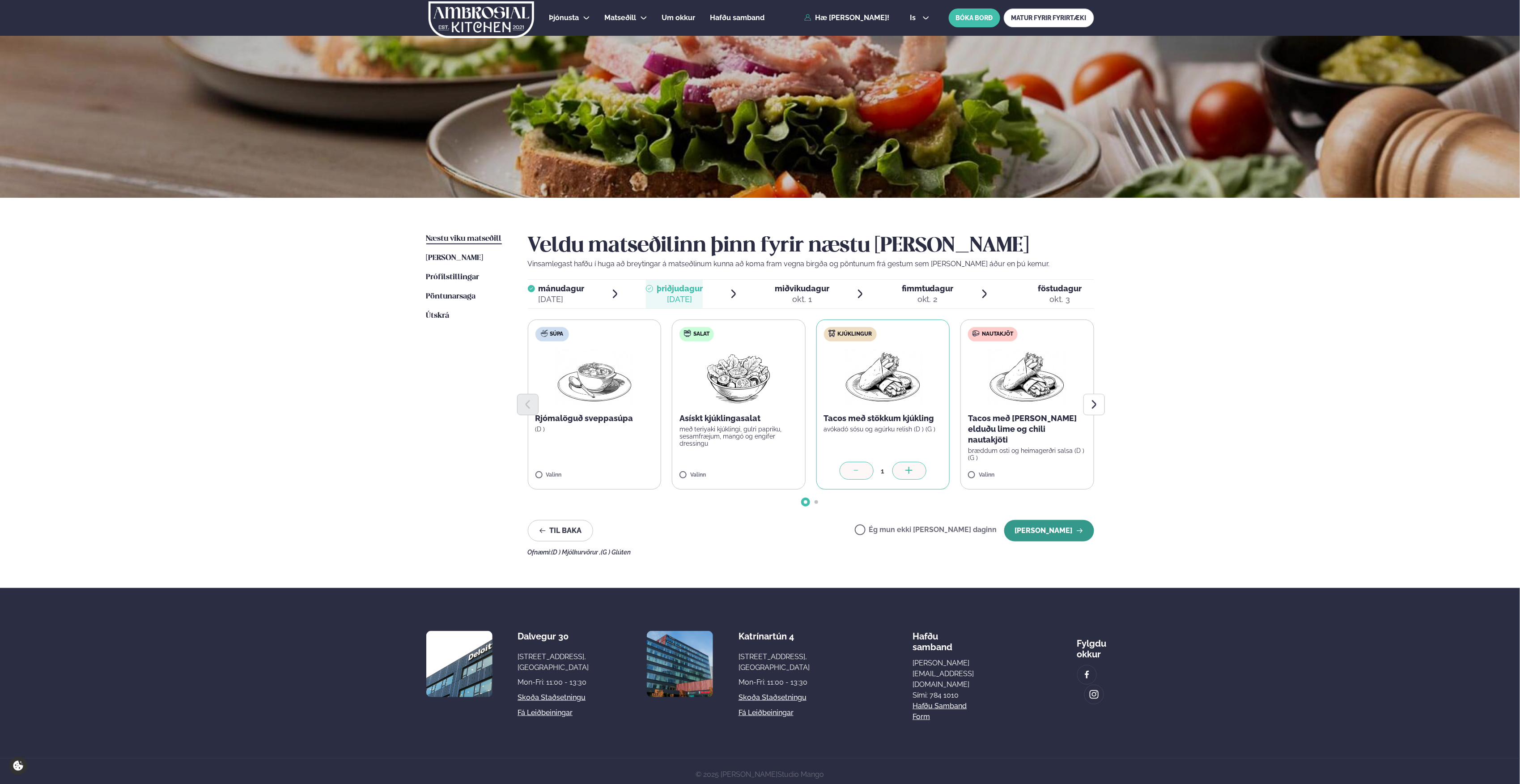 The height and width of the screenshot is (784, 1520). I want to click on p: avókadó sósu og agúrku relish (D ) (G ), so click(883, 429).